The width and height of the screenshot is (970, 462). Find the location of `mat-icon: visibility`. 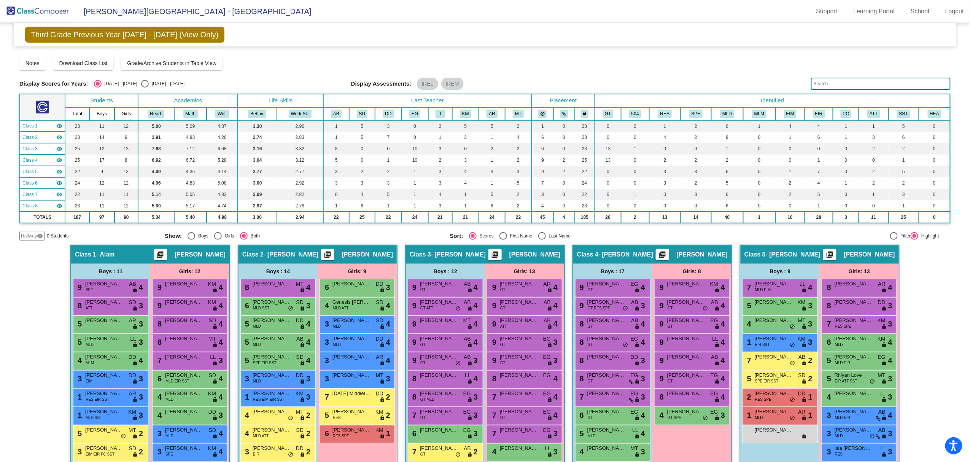

mat-icon: visibility is located at coordinates (59, 137).